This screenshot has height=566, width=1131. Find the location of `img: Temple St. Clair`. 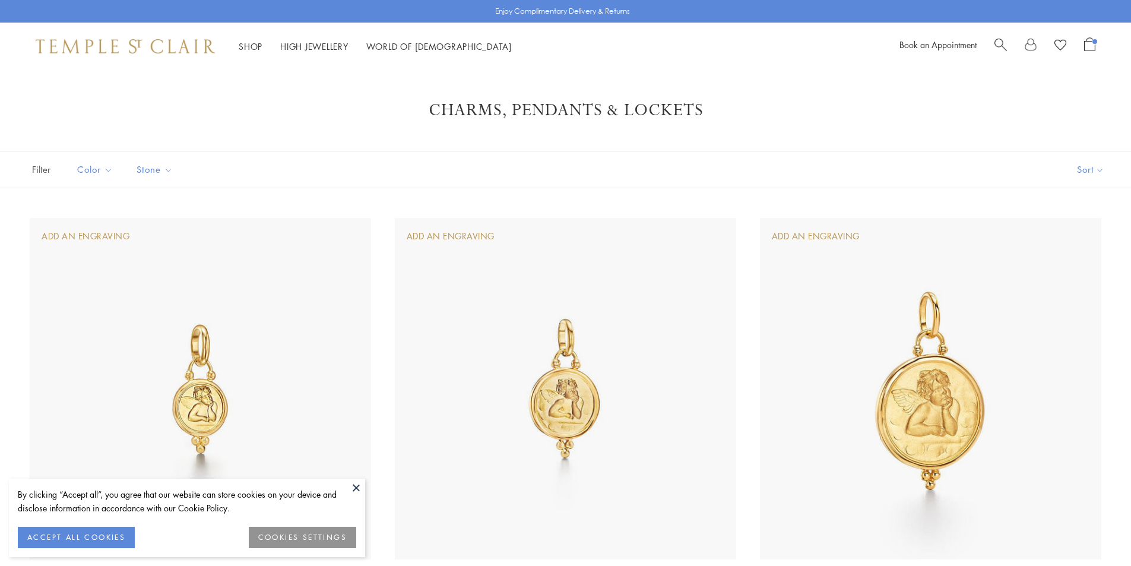

img: Temple St. Clair is located at coordinates (125, 46).